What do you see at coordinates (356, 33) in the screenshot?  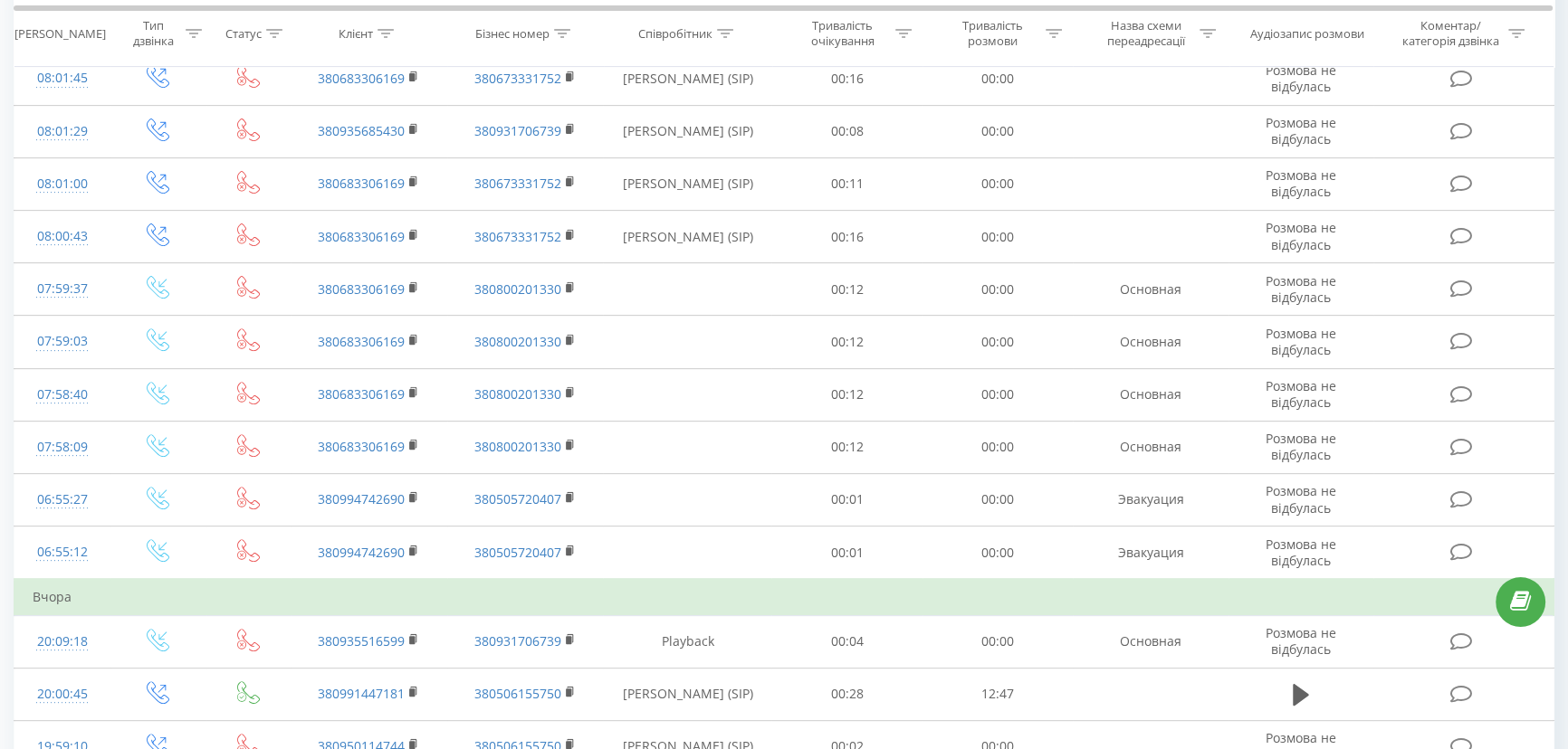 I see `div: Клієнт` at bounding box center [356, 33].